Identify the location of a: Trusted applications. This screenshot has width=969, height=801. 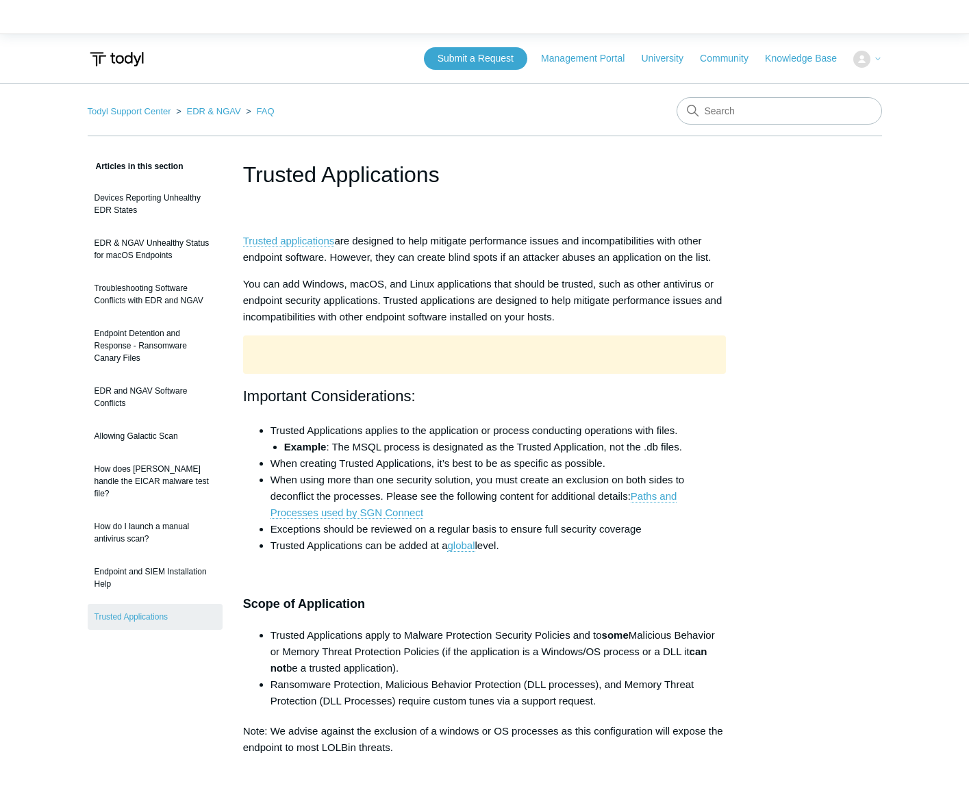
(289, 241).